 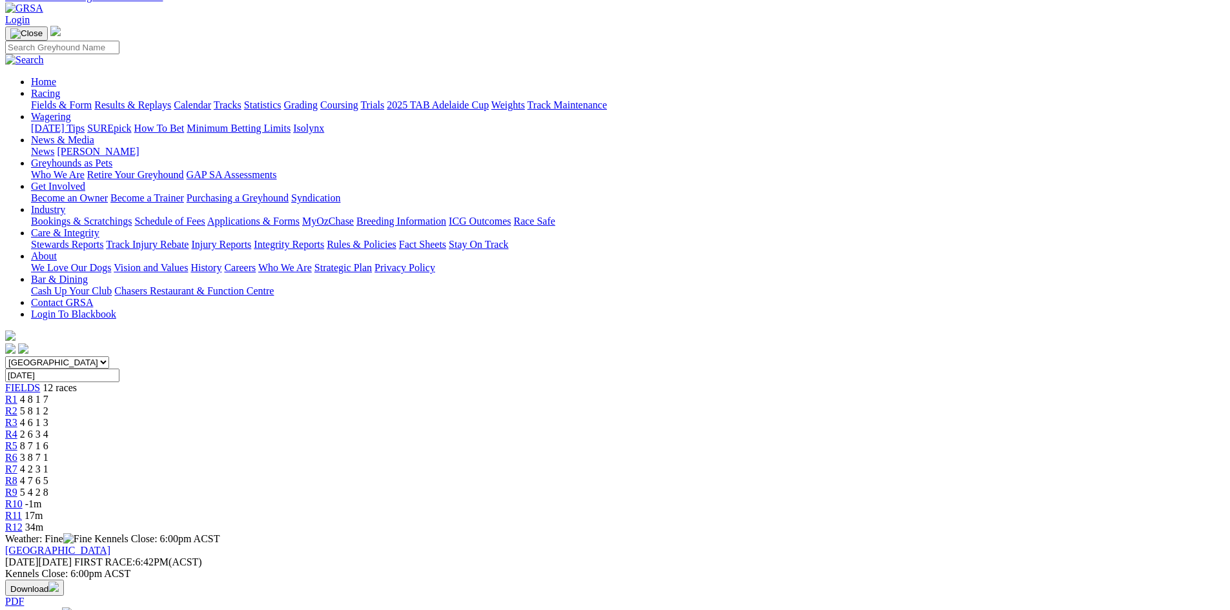 I want to click on a: R2, so click(x=11, y=411).